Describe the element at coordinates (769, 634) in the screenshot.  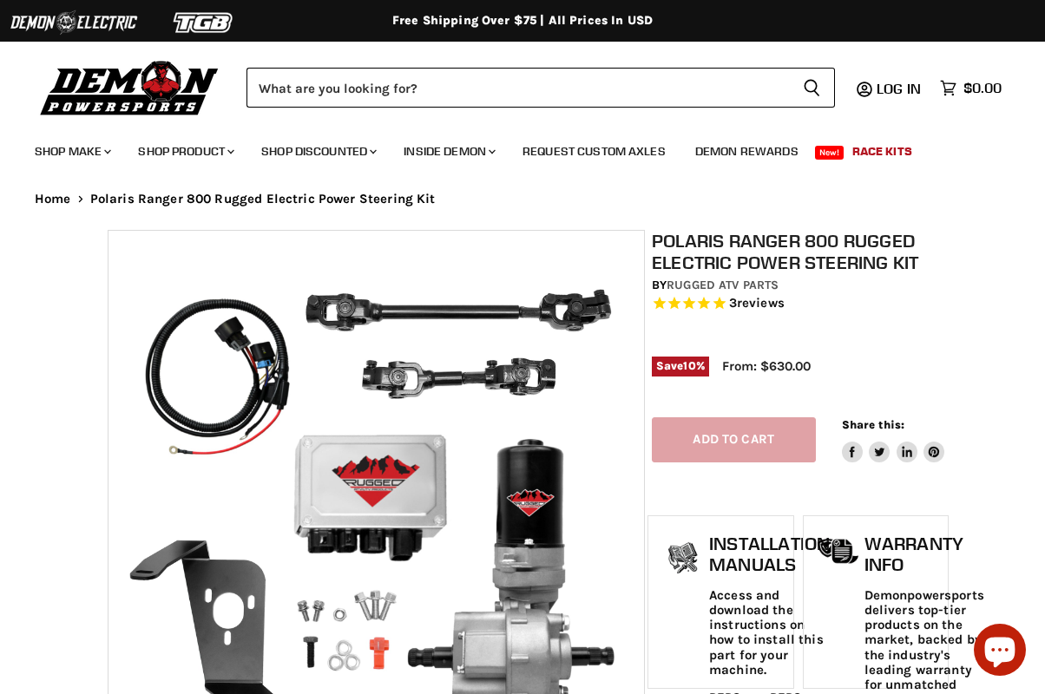
I see `p: Access and download the instructions on how to install this part for your machine.` at that location.